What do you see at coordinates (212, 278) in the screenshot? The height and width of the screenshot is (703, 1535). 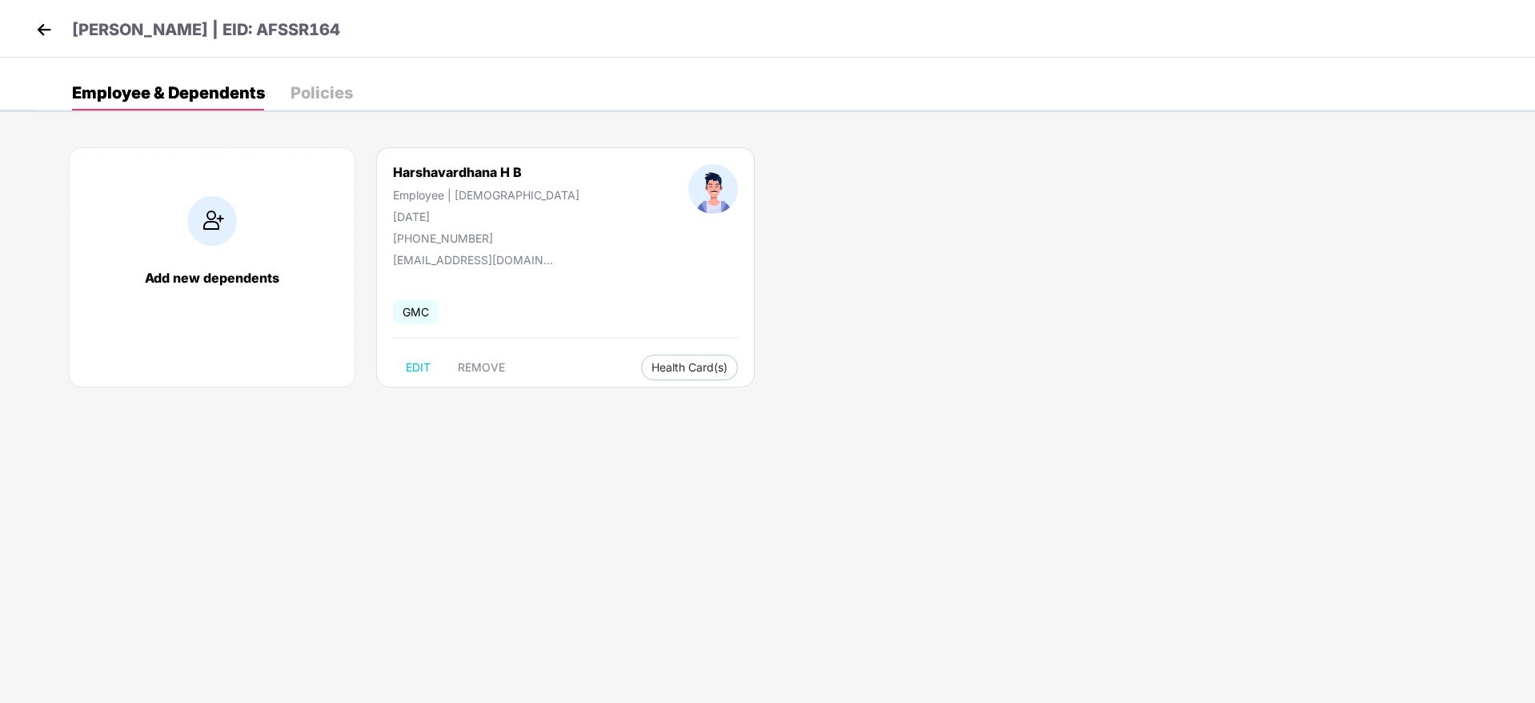 I see `div: Add new dependents` at bounding box center [212, 278].